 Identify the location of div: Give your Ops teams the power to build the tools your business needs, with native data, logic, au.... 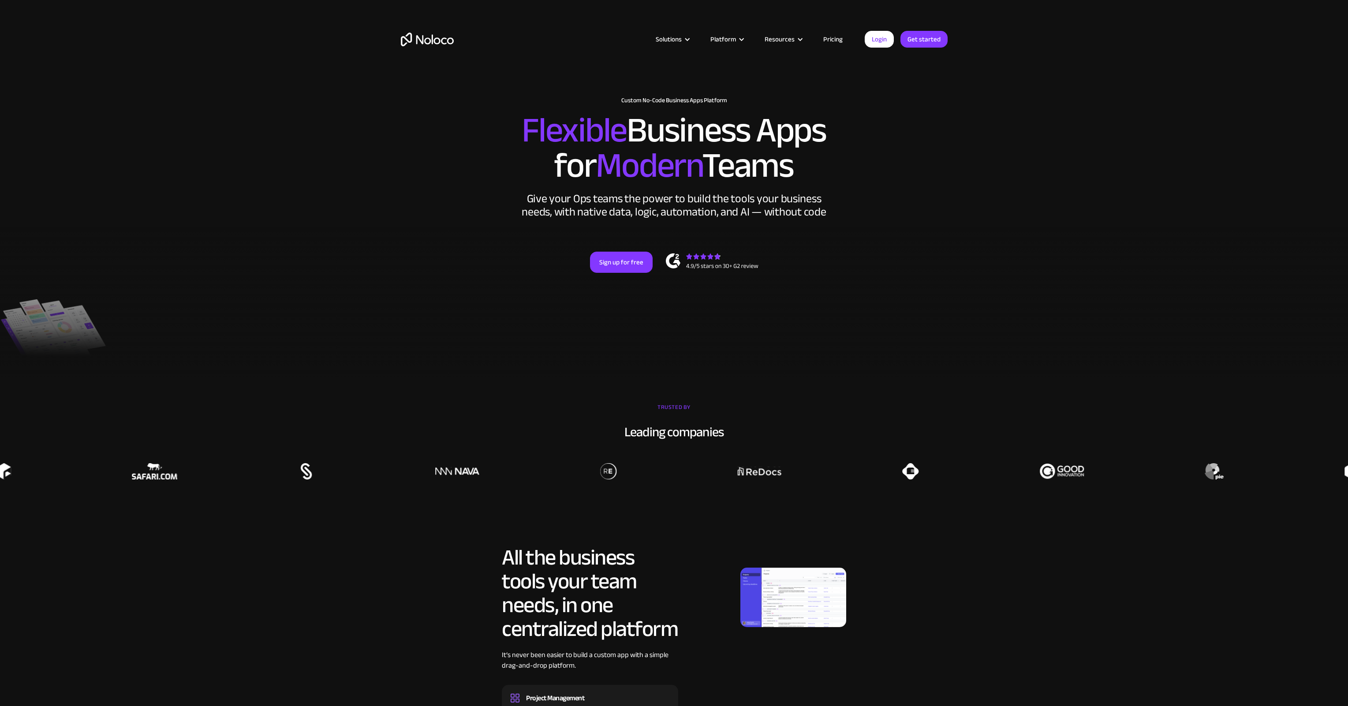
(674, 205).